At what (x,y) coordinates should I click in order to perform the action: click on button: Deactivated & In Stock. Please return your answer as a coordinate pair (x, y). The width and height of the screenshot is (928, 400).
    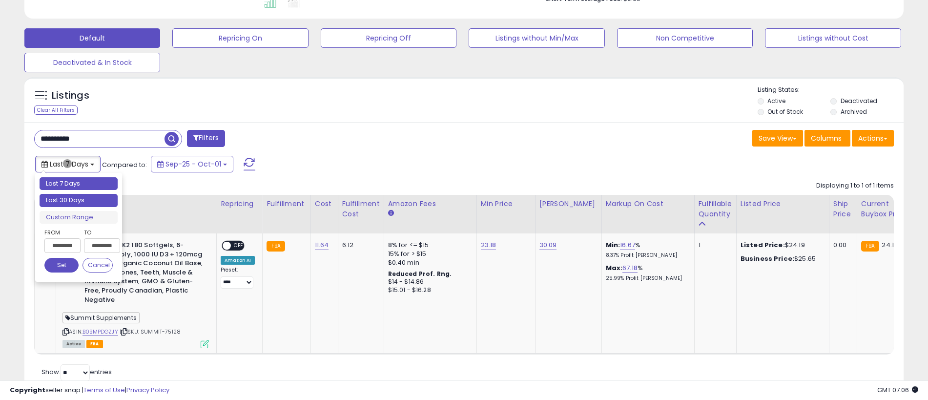
    Looking at the image, I should click on (92, 62).